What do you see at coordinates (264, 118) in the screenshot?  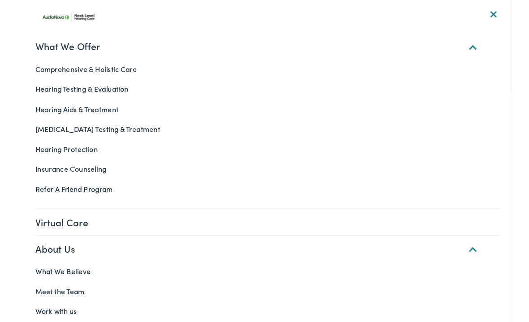 I see `a: Hearing Aids & Treatment` at bounding box center [264, 118].